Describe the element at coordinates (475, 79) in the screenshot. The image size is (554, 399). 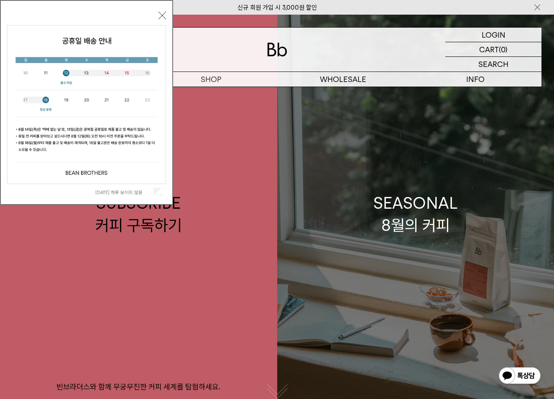
I see `p: INFO` at that location.